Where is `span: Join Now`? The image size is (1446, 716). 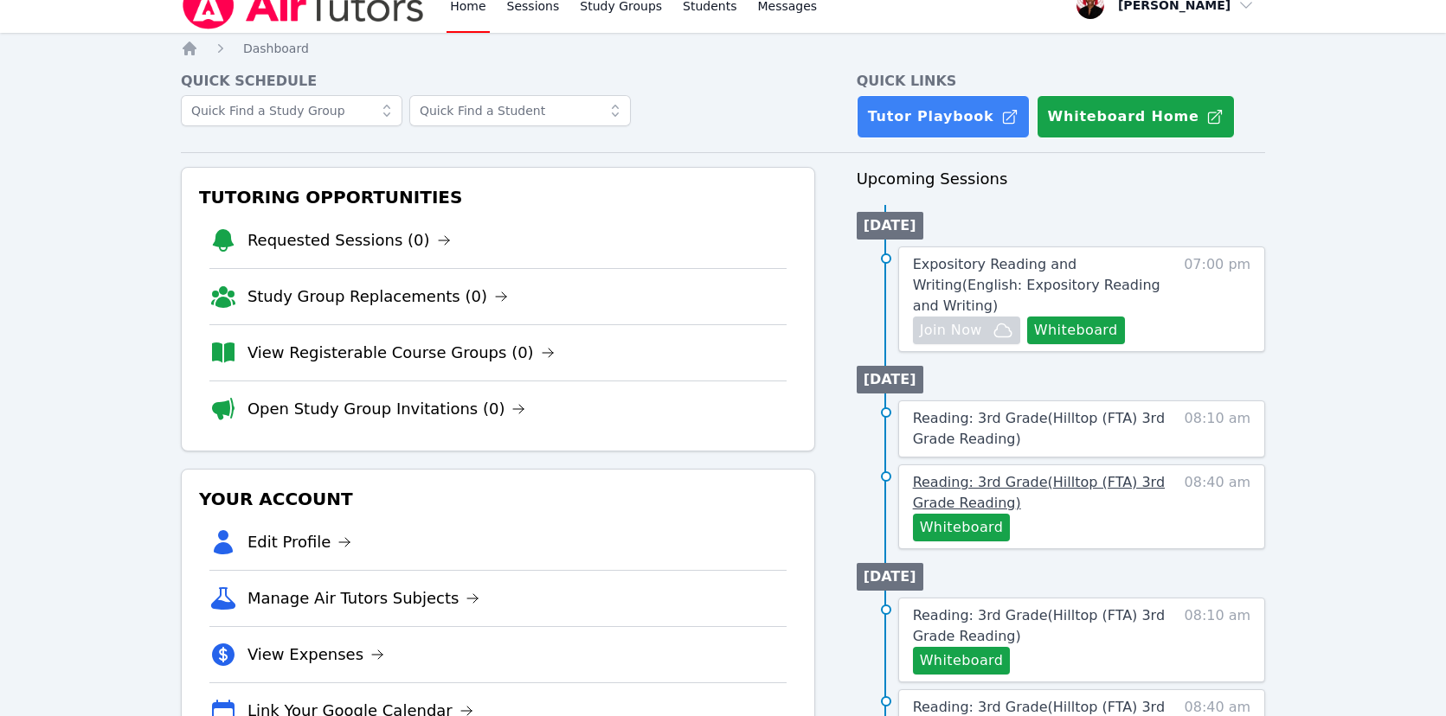 span: Join Now is located at coordinates (951, 331).